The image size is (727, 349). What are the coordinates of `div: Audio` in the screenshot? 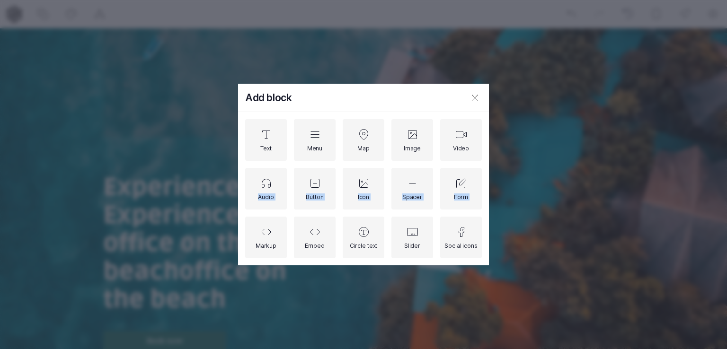 It's located at (266, 197).